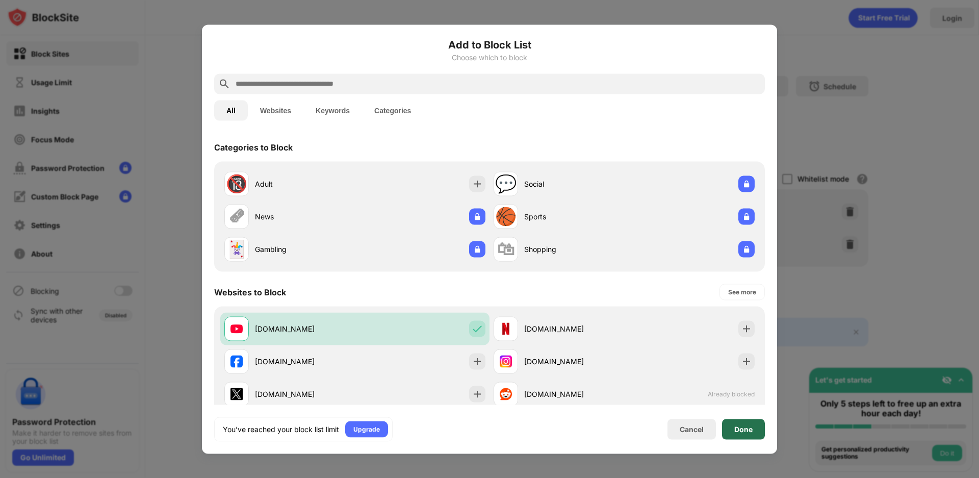  What do you see at coordinates (333, 110) in the screenshot?
I see `button: Keywords` at bounding box center [333, 110].